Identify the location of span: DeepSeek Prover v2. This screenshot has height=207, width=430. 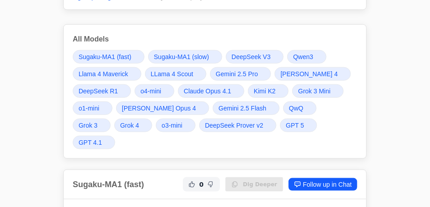
(234, 125).